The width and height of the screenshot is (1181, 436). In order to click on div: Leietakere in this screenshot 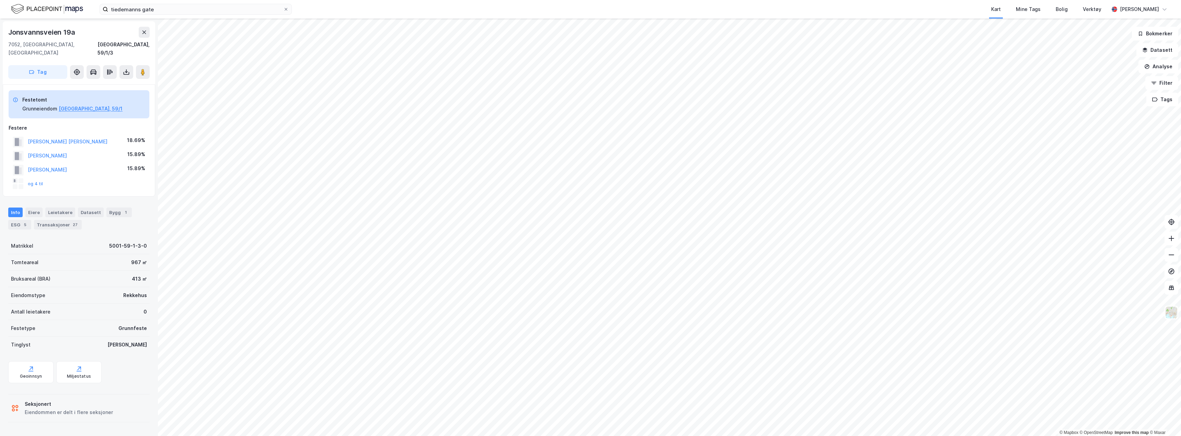, I will do `click(60, 212)`.